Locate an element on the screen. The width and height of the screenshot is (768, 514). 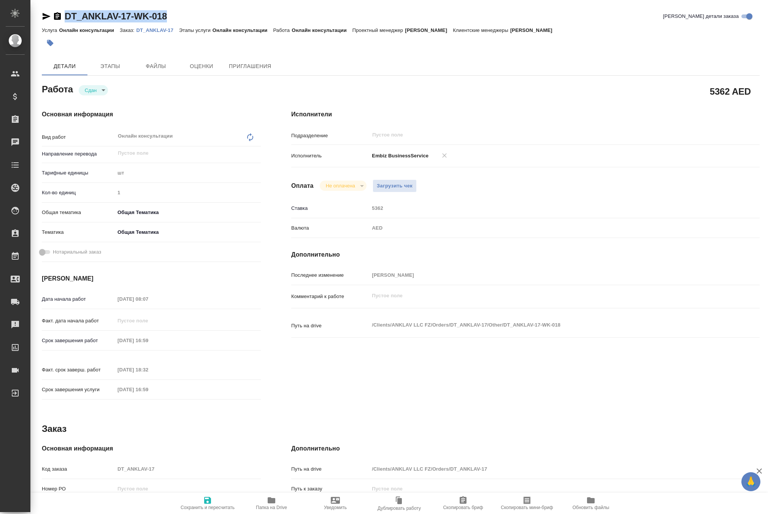
p: Кол-во единиц is located at coordinates (78, 193).